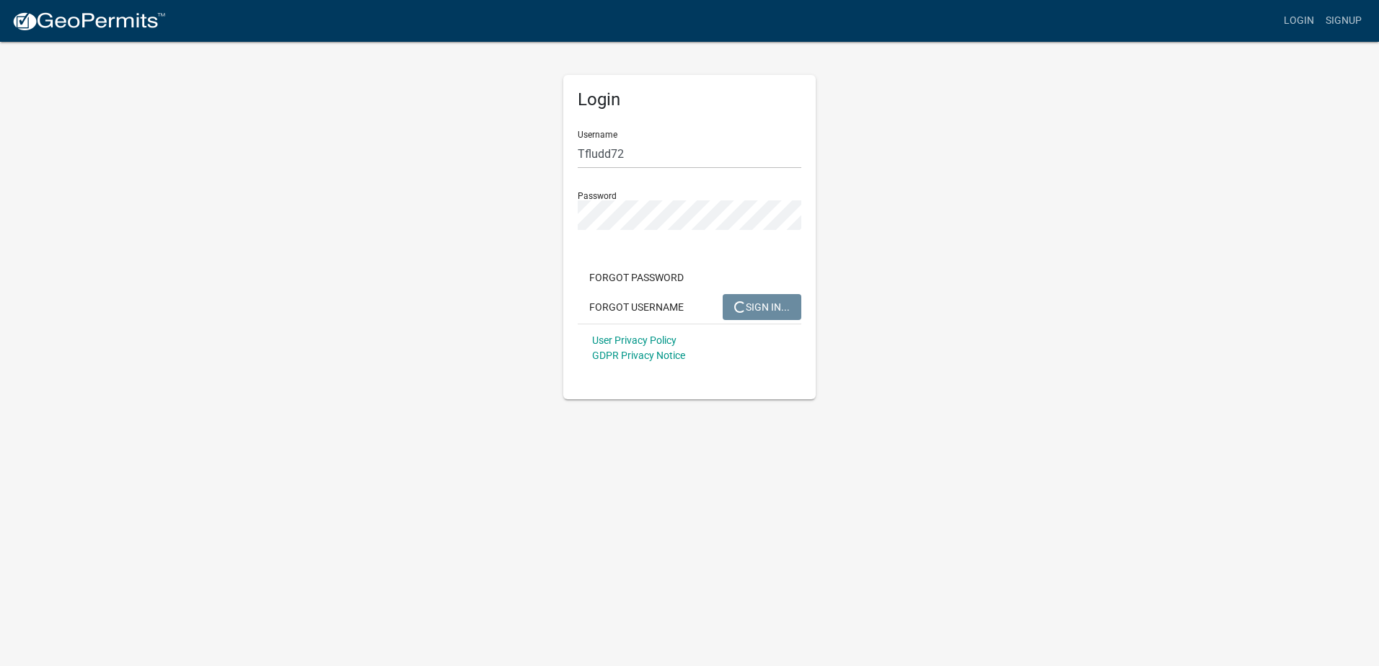  What do you see at coordinates (634, 340) in the screenshot?
I see `a: User Privacy Policy` at bounding box center [634, 340].